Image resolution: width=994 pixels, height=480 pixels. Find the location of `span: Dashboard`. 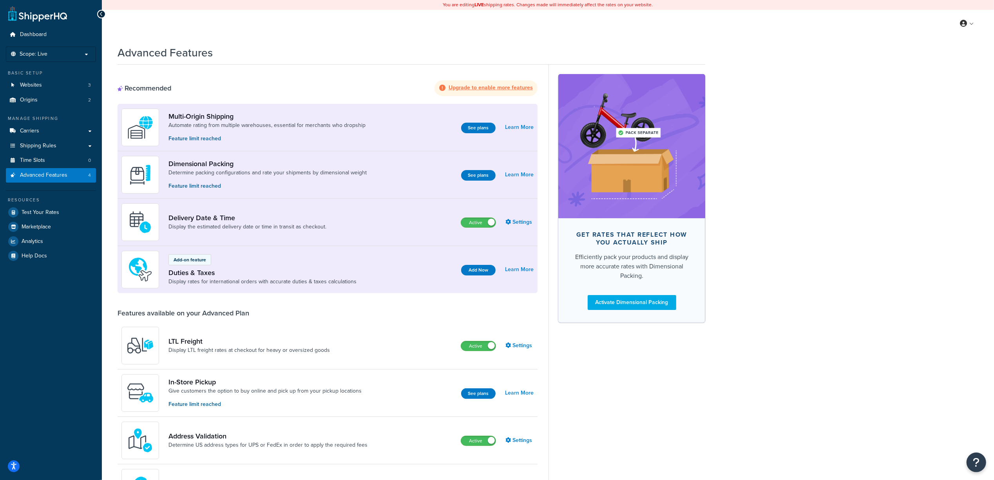

span: Dashboard is located at coordinates (33, 34).